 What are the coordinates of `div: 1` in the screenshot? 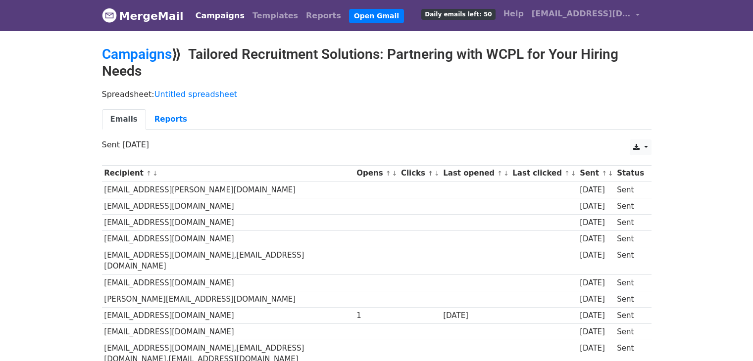 It's located at (376, 316).